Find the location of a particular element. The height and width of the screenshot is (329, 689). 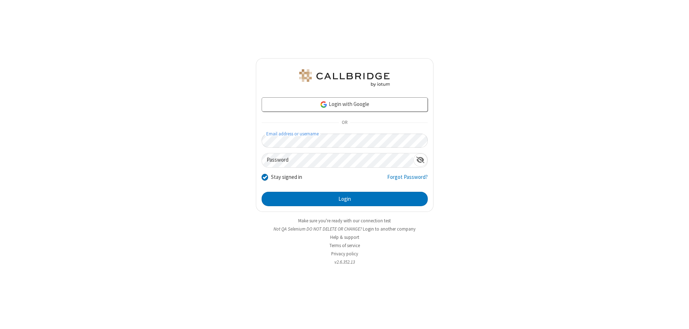

input: Password is located at coordinates (338, 160).